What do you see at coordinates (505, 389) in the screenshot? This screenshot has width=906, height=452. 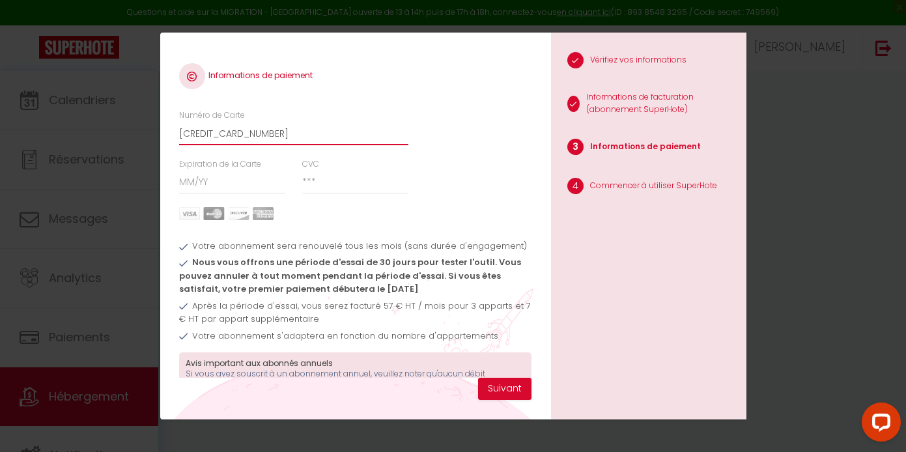 I see `button: Suivant` at bounding box center [505, 389].